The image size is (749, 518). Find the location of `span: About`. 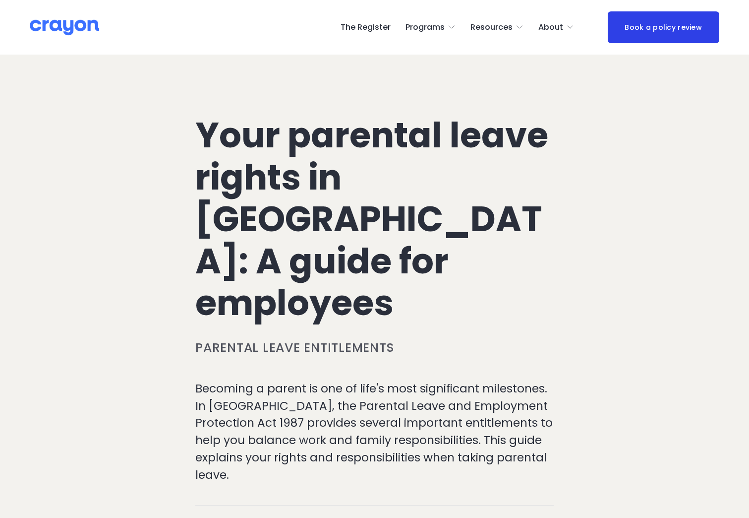

span: About is located at coordinates (551, 27).